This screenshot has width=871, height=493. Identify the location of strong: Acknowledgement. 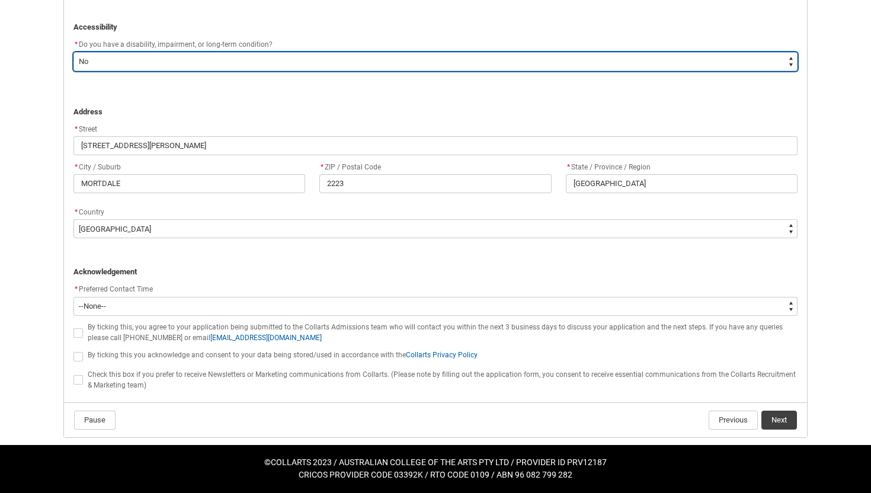
(105, 271).